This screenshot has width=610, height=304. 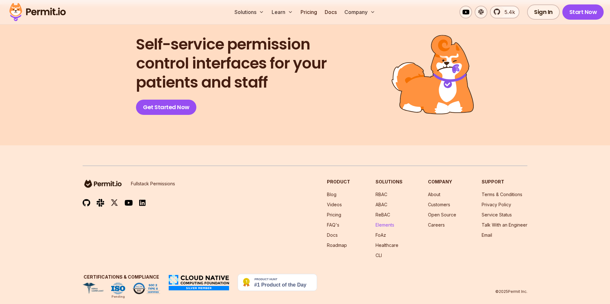 I want to click on img: Permit logo, so click(x=37, y=12).